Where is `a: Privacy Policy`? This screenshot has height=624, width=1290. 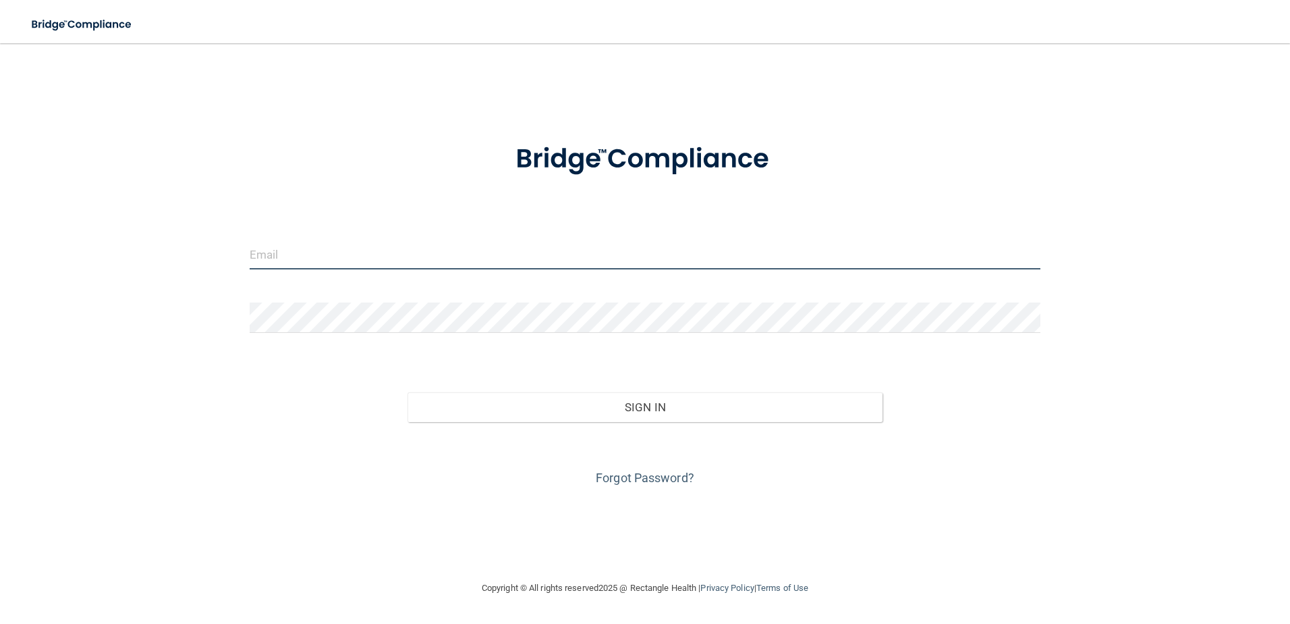 a: Privacy Policy is located at coordinates (727, 587).